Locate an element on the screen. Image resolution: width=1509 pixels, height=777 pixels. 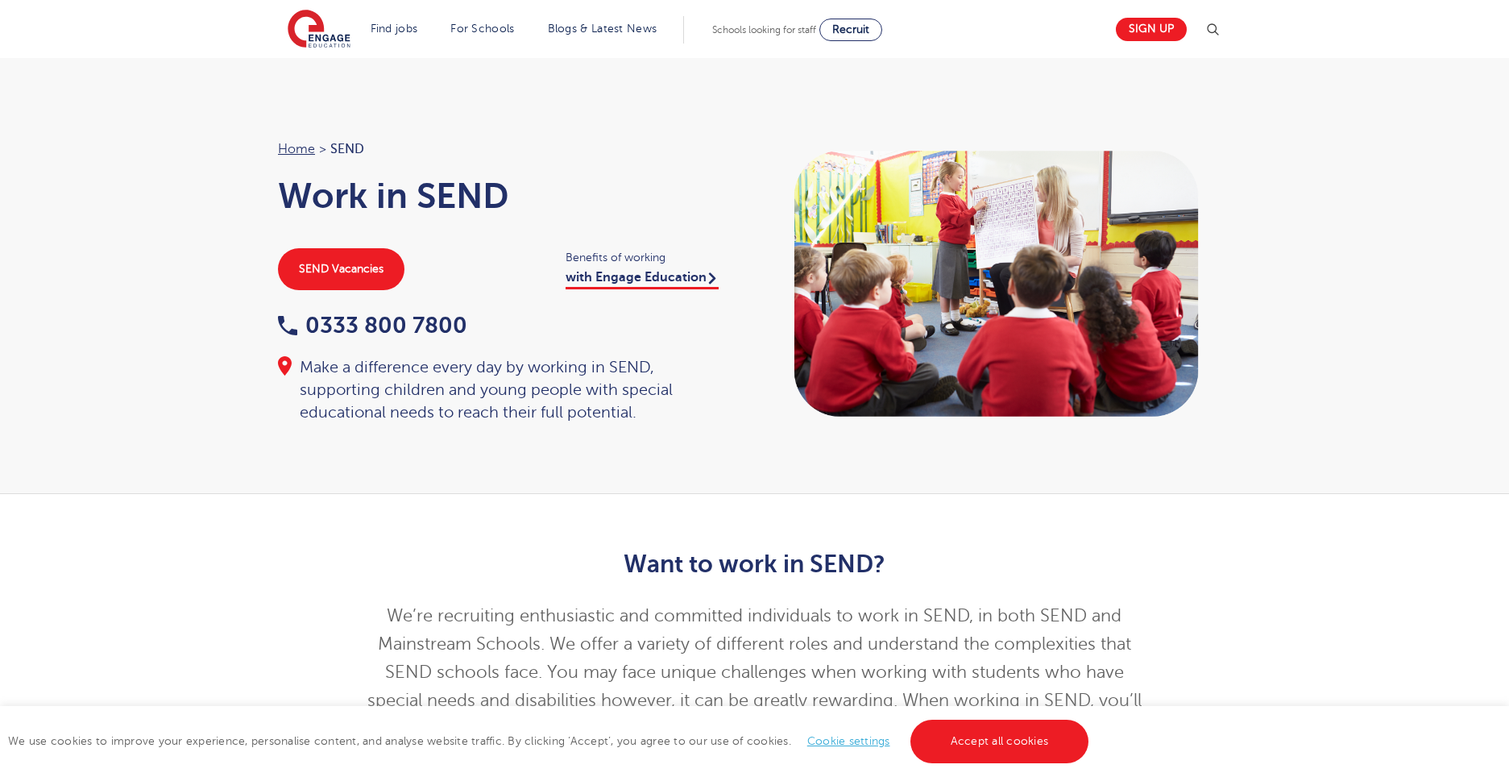
span: SEND is located at coordinates (347, 149).